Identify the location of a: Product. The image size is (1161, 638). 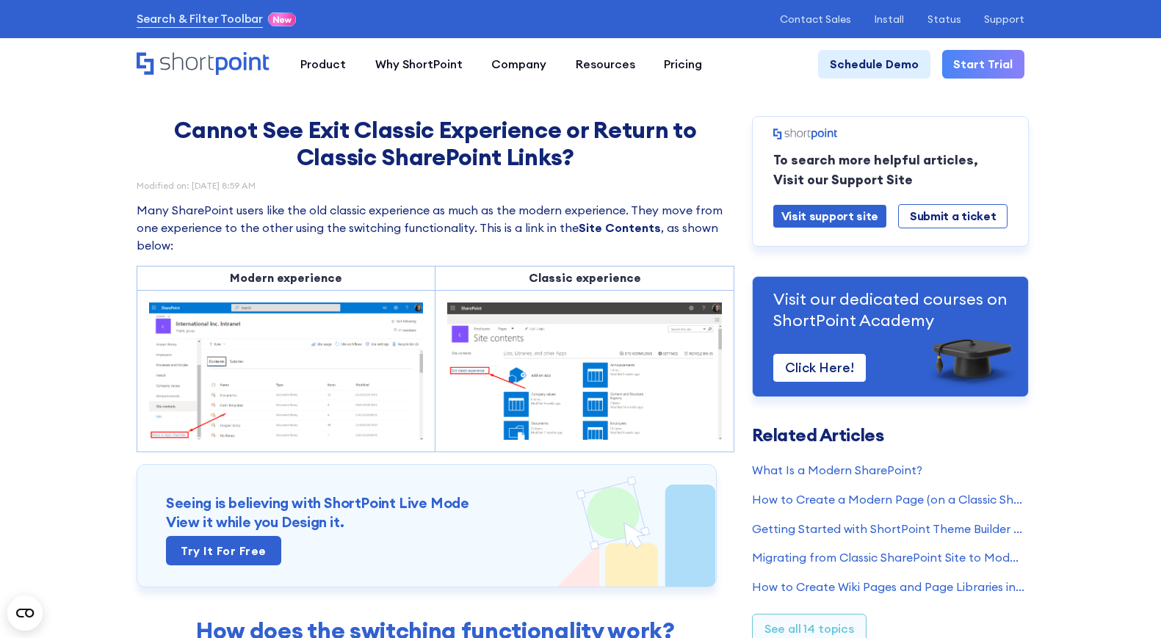
(323, 65).